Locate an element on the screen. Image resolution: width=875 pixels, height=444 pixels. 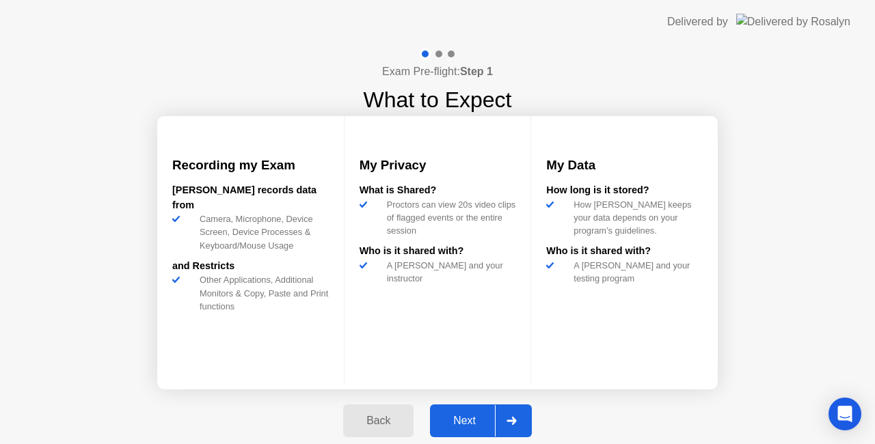
div: What is Shared? is located at coordinates (437, 191).